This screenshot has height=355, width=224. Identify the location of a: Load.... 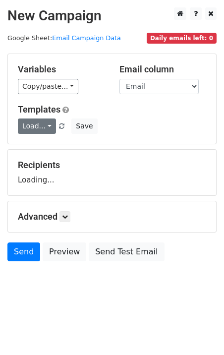
(37, 126).